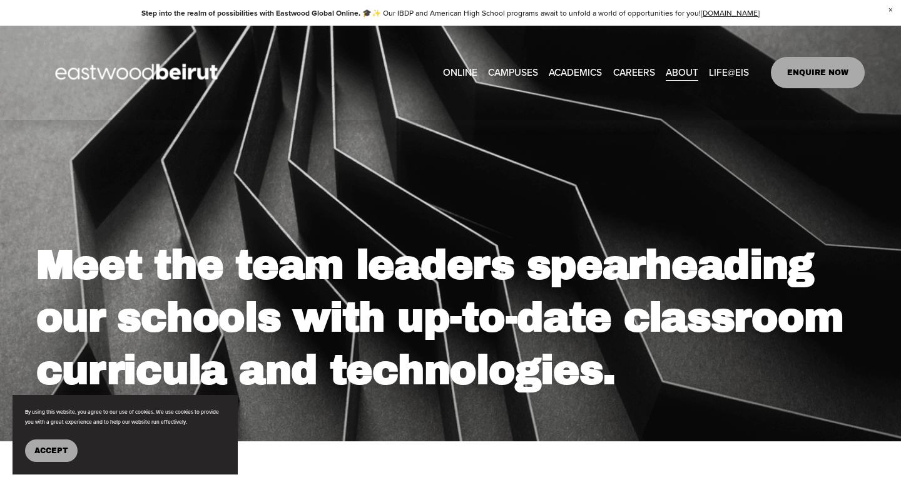  What do you see at coordinates (575, 73) in the screenshot?
I see `span: ACADEMICS` at bounding box center [575, 73].